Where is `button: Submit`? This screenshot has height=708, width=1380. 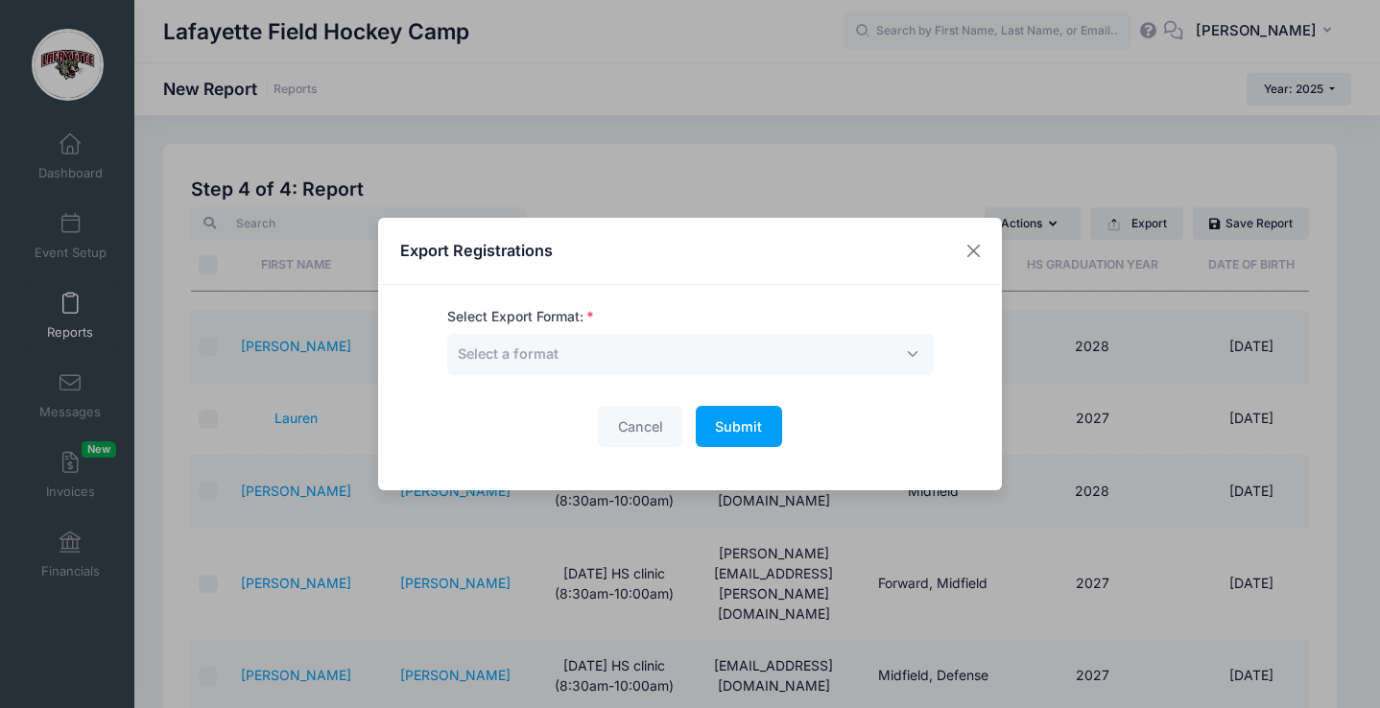 button: Submit is located at coordinates (739, 426).